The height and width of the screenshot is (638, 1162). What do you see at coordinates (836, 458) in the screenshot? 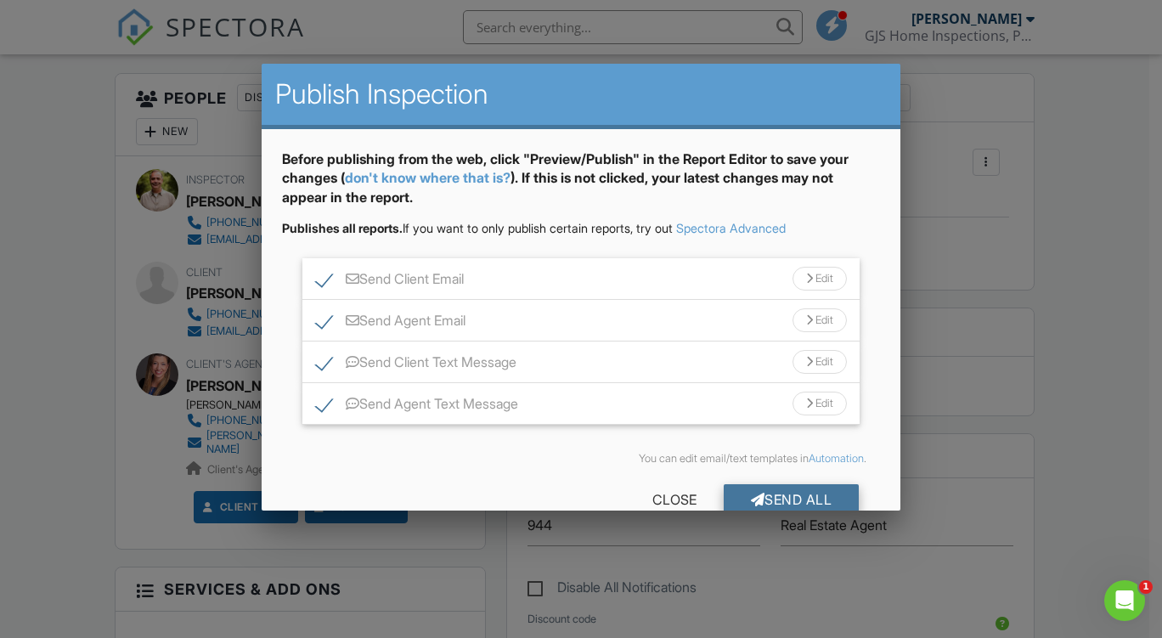
I see `a: Automation` at bounding box center [836, 458].